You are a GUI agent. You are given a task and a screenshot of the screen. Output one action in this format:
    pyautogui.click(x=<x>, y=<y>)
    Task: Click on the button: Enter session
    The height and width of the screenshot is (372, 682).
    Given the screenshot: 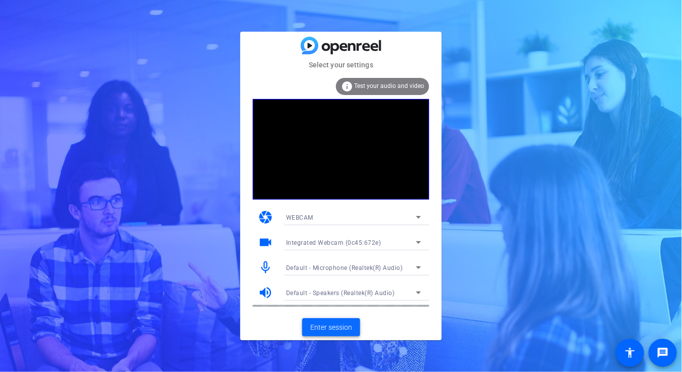 What is the action you would take?
    pyautogui.click(x=331, y=328)
    